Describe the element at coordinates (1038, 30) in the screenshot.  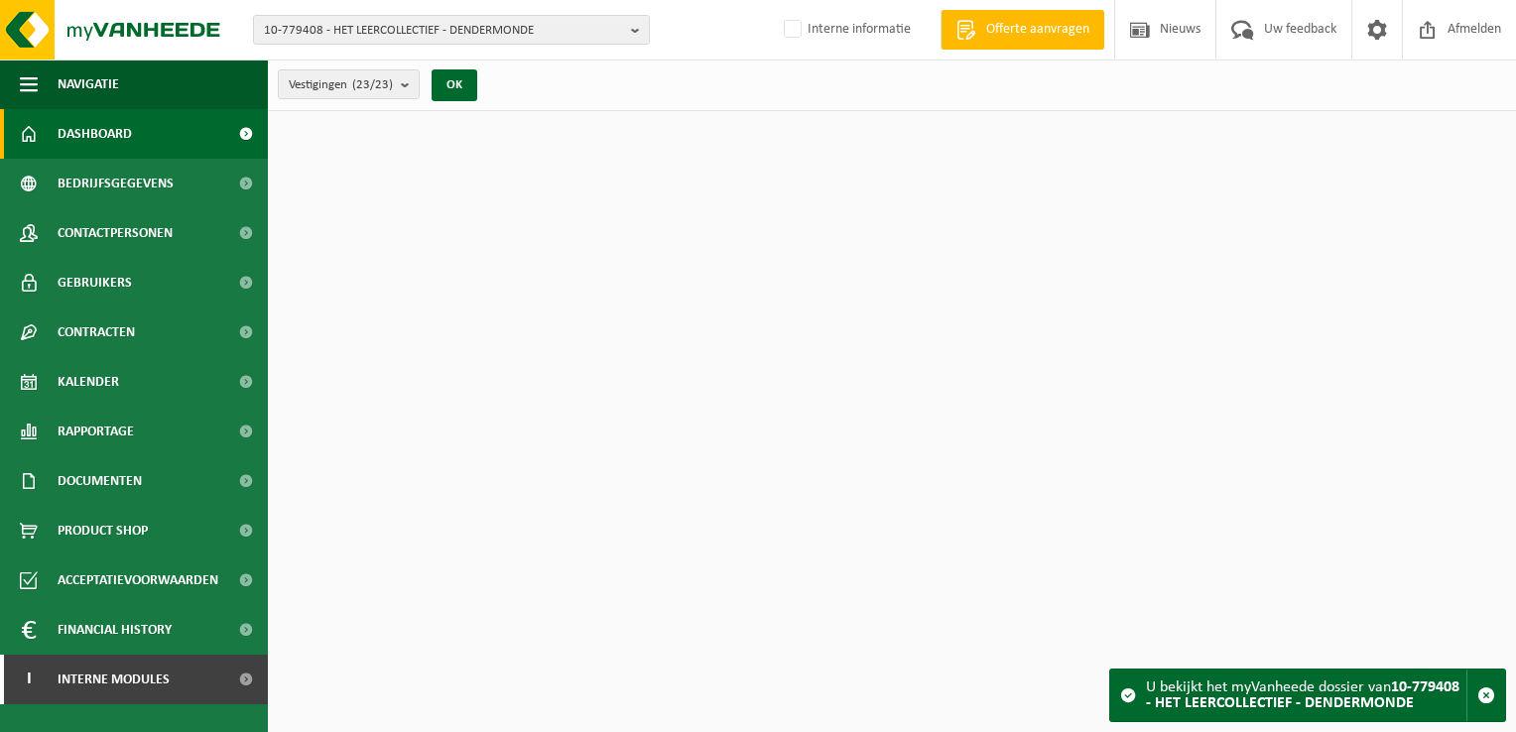
I see `span: Offerte aanvragen` at that location.